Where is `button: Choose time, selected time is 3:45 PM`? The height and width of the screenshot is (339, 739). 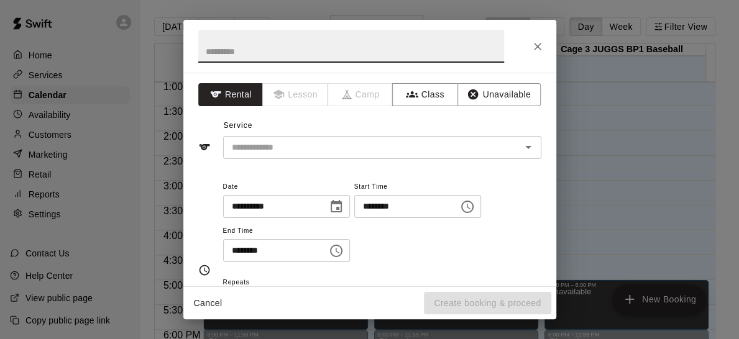
button: Choose time, selected time is 3:45 PM is located at coordinates (467, 207).